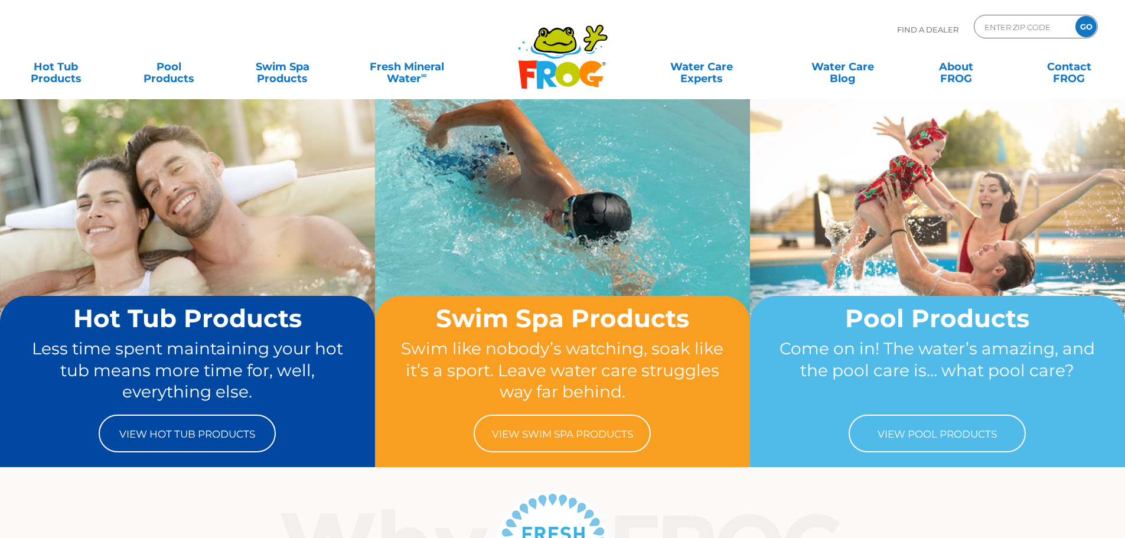 This screenshot has height=538, width=1125. What do you see at coordinates (169, 67) in the screenshot?
I see `a: PoolProducts` at bounding box center [169, 67].